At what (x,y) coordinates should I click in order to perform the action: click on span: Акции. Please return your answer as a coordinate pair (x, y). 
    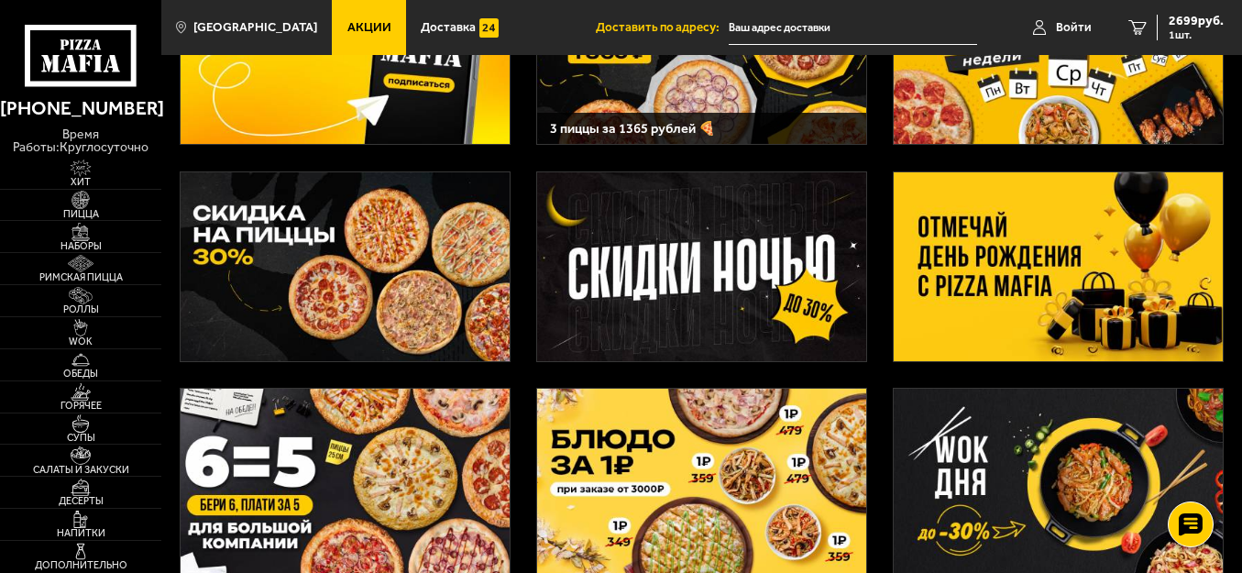
    Looking at the image, I should click on (369, 27).